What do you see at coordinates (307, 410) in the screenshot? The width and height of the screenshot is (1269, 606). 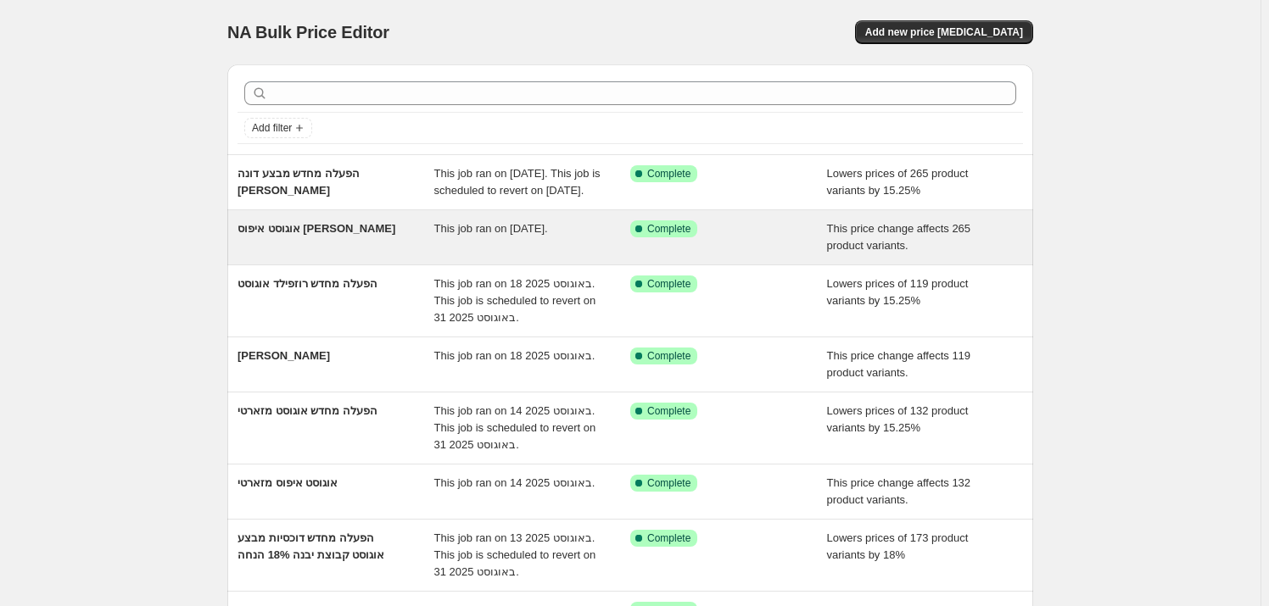 I see `span: הפעלה מחדש אוגוסט מזארטי` at bounding box center [307, 410].